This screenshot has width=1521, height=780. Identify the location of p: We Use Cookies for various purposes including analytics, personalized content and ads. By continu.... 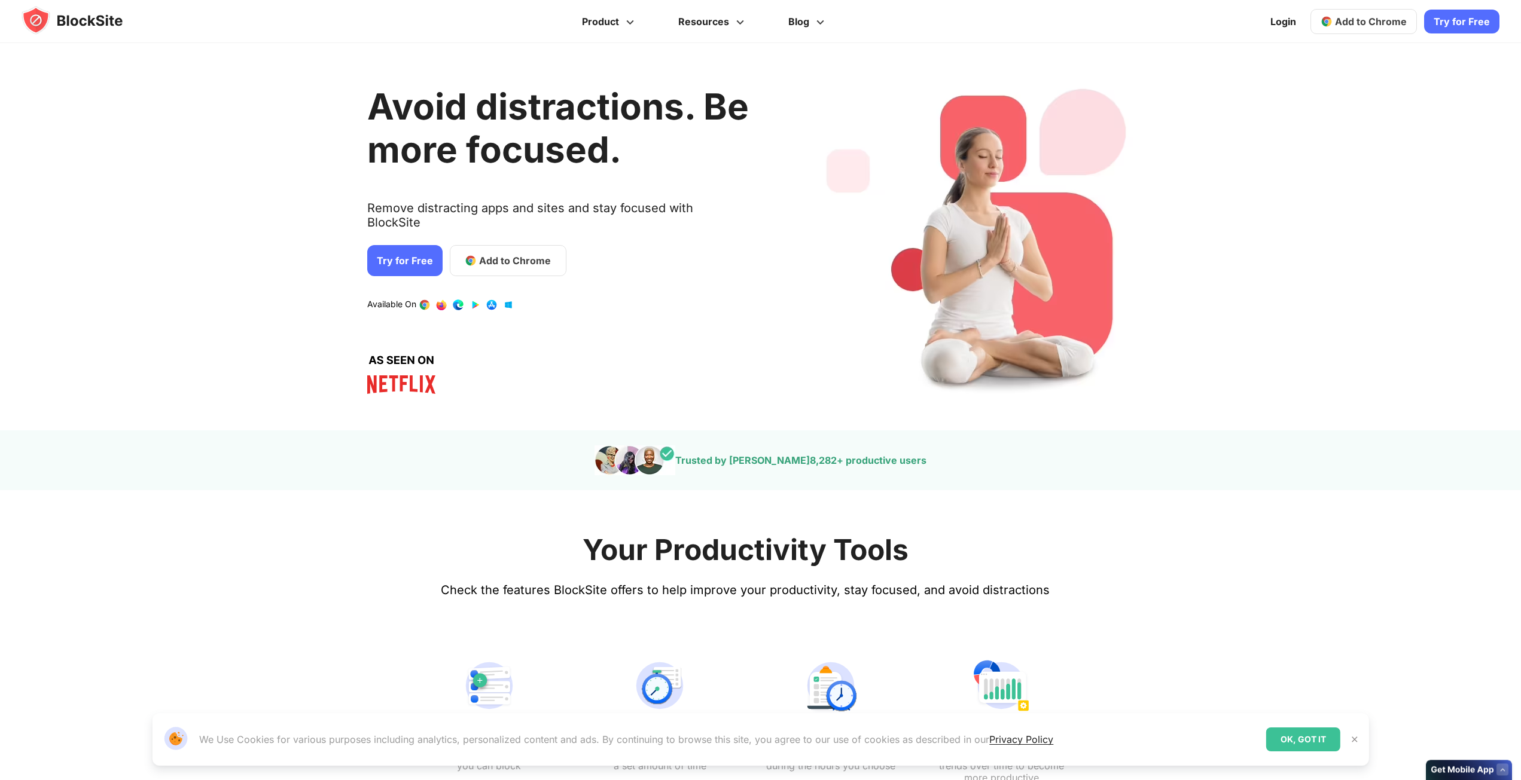
(626, 740).